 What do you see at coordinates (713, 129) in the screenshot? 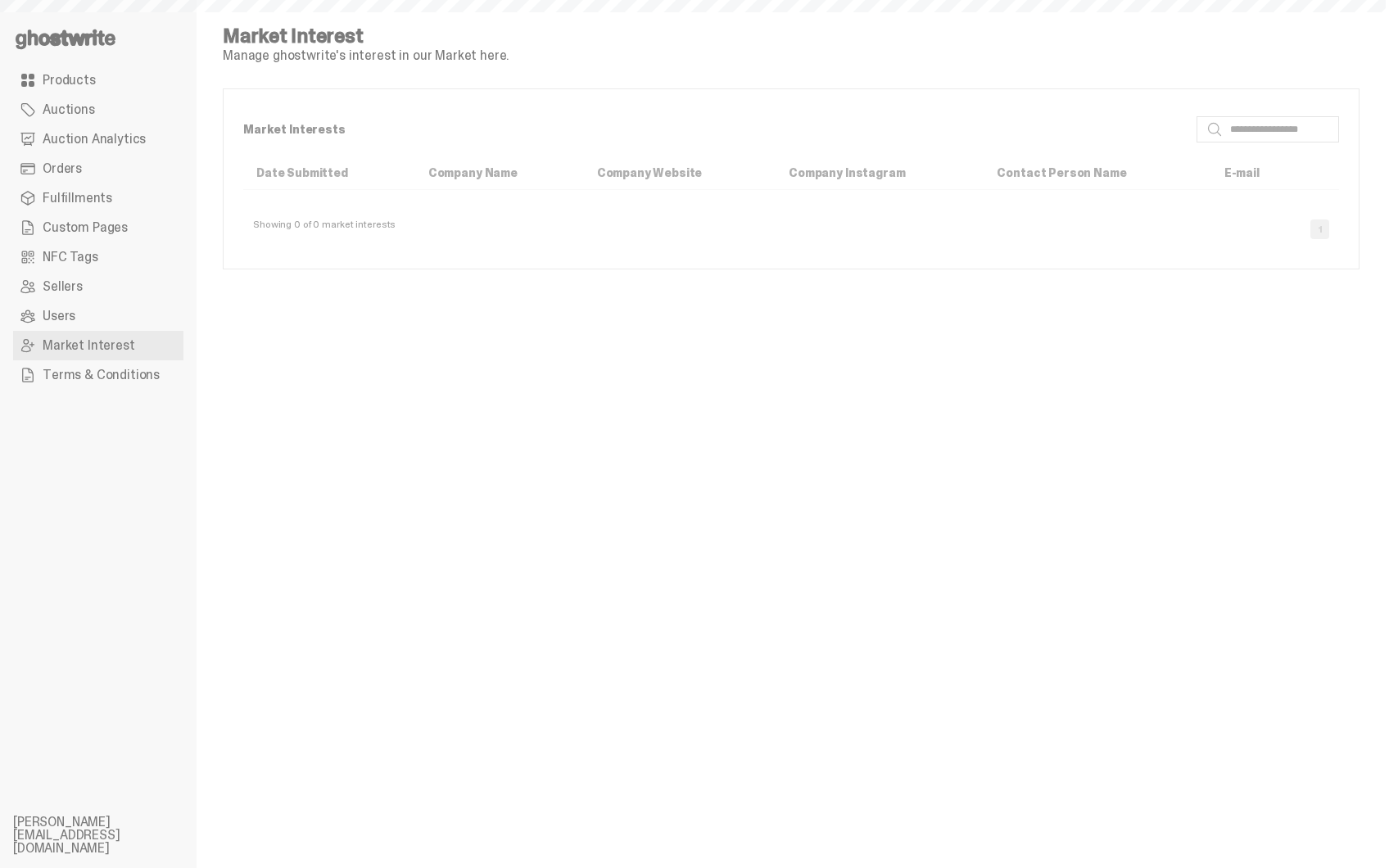
I see `p: Market Interests` at bounding box center [713, 129].